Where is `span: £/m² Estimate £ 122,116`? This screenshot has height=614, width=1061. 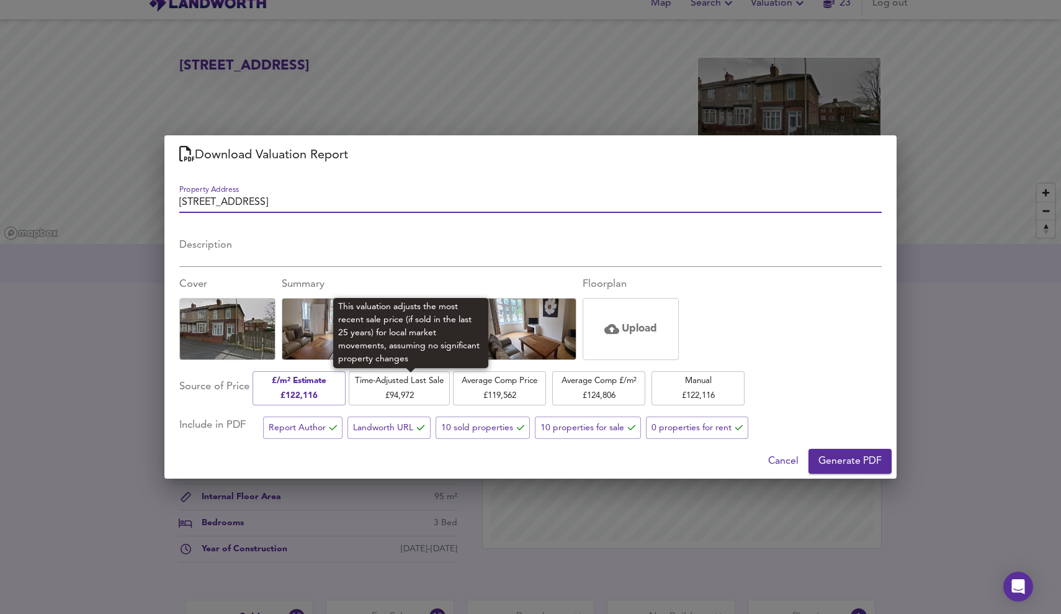
span: £/m² Estimate £ 122,116 is located at coordinates (299, 388).